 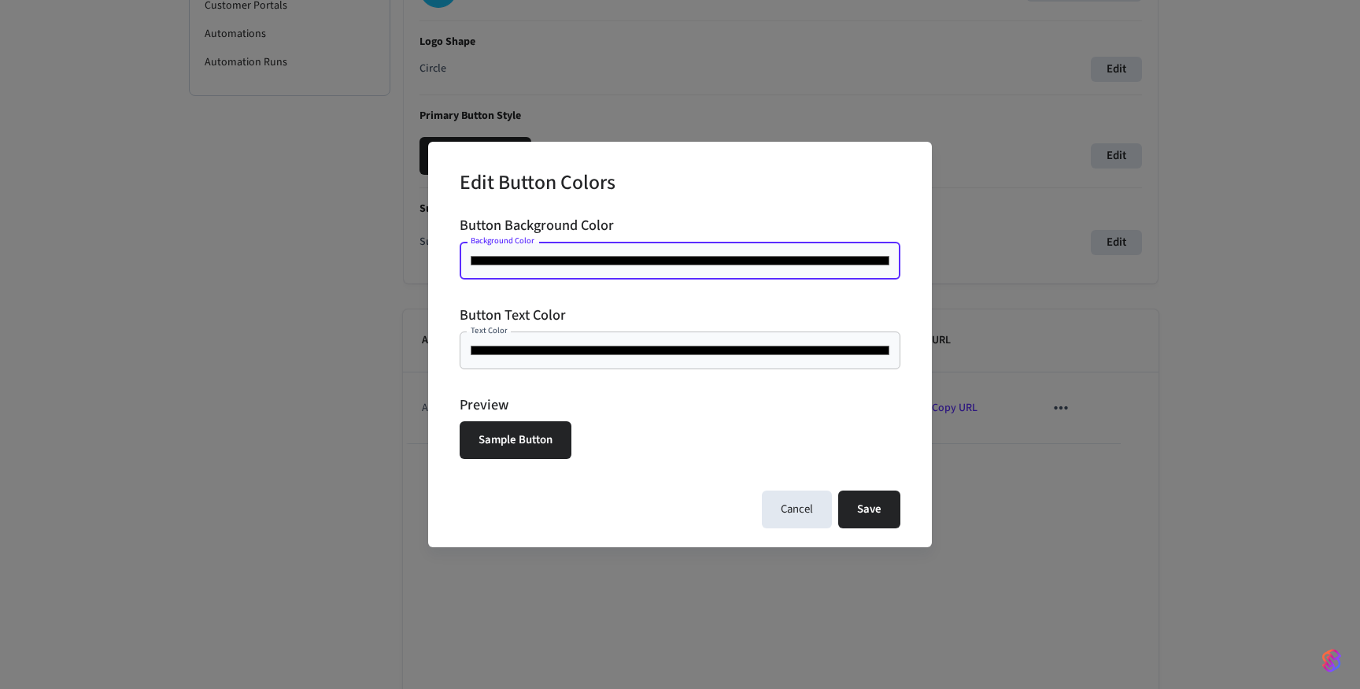 I want to click on button: Cancel, so click(x=797, y=509).